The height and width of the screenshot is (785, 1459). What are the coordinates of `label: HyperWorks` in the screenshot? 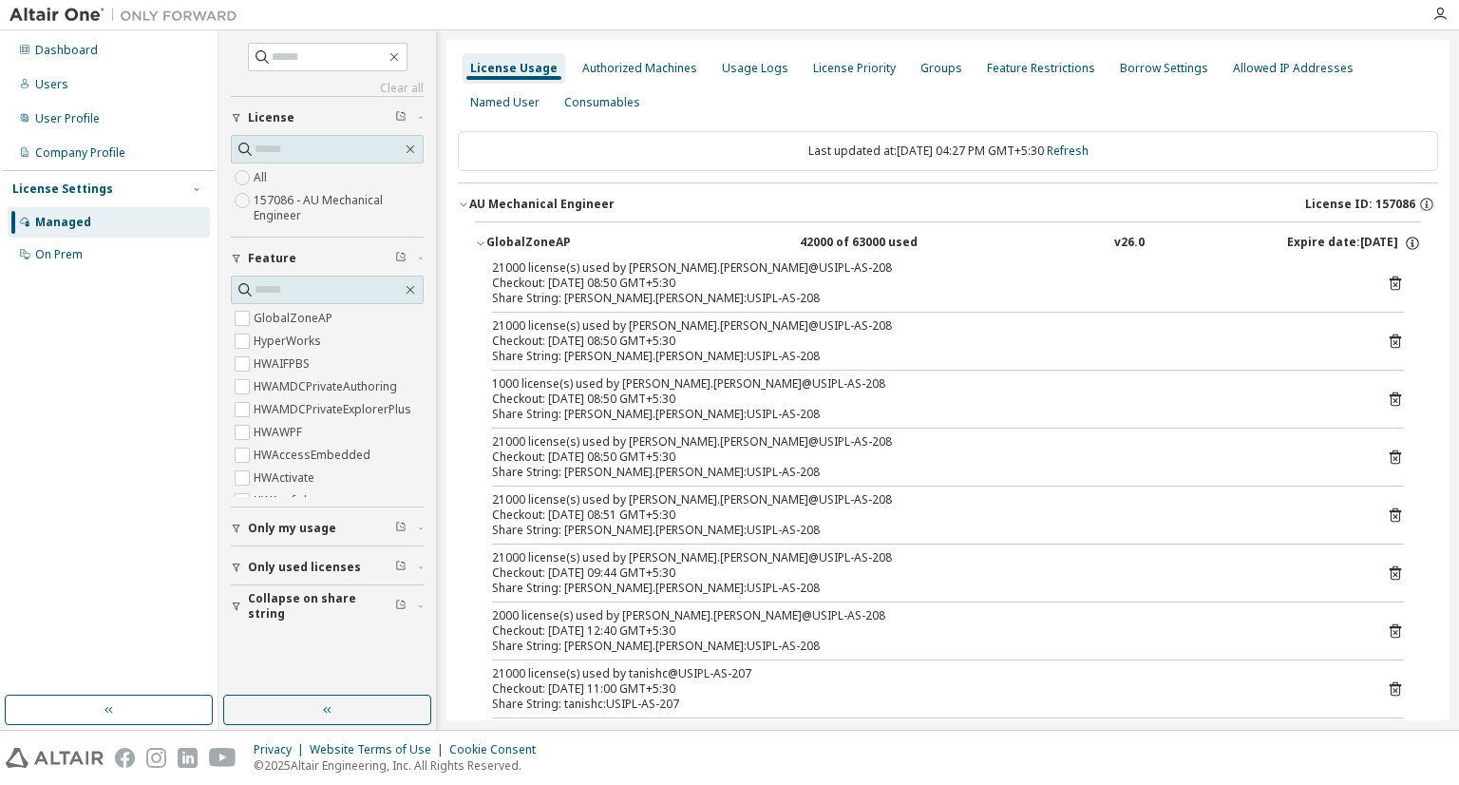 It's located at (289, 341).